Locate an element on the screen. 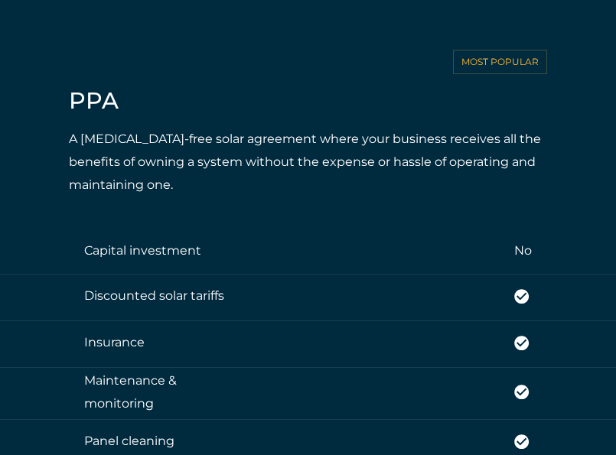 The height and width of the screenshot is (455, 616). h5: Panel cleaning is located at coordinates (129, 441).